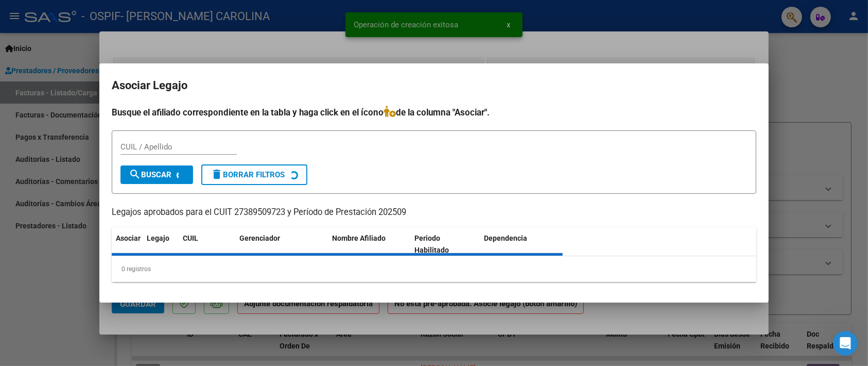 Image resolution: width=868 pixels, height=366 pixels. I want to click on span: Asociar, so click(128, 238).